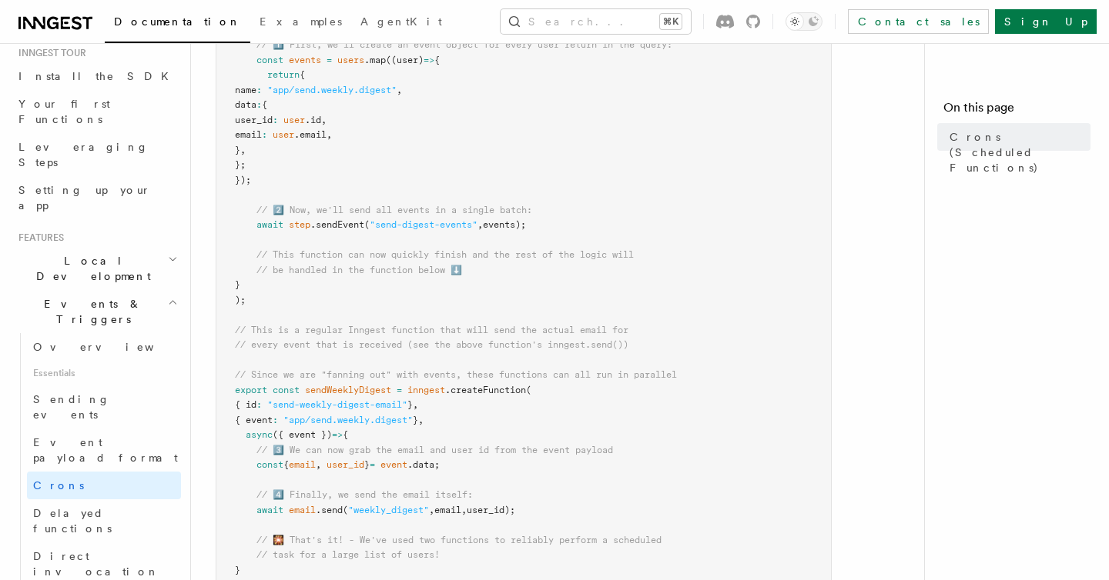 This screenshot has width=1109, height=580. What do you see at coordinates (246, 90) in the screenshot?
I see `span: name` at bounding box center [246, 90].